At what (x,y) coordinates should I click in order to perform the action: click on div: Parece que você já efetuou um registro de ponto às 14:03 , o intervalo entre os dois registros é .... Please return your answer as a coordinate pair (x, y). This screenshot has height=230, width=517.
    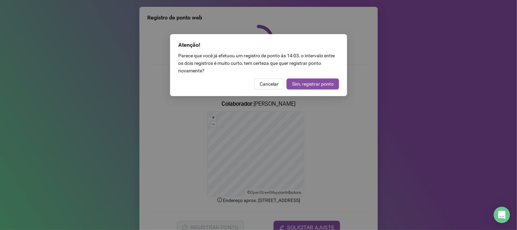
    Looking at the image, I should click on (259, 63).